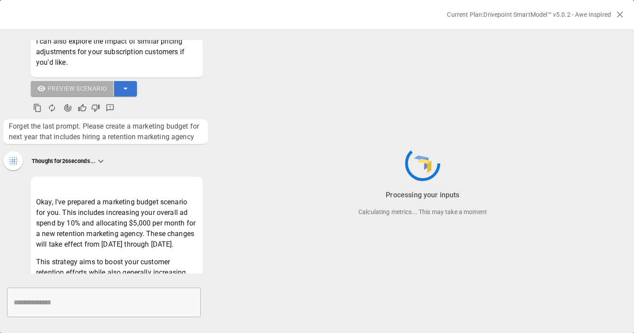 The width and height of the screenshot is (634, 333). I want to click on p: Thought for 26 seconds..., so click(63, 161).